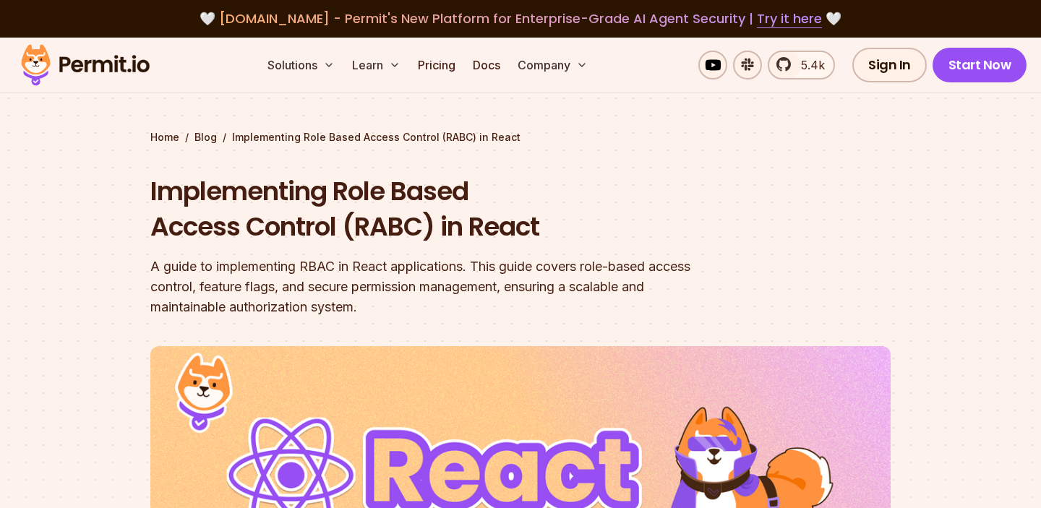 The image size is (1041, 508). What do you see at coordinates (376, 65) in the screenshot?
I see `button: Learn` at bounding box center [376, 65].